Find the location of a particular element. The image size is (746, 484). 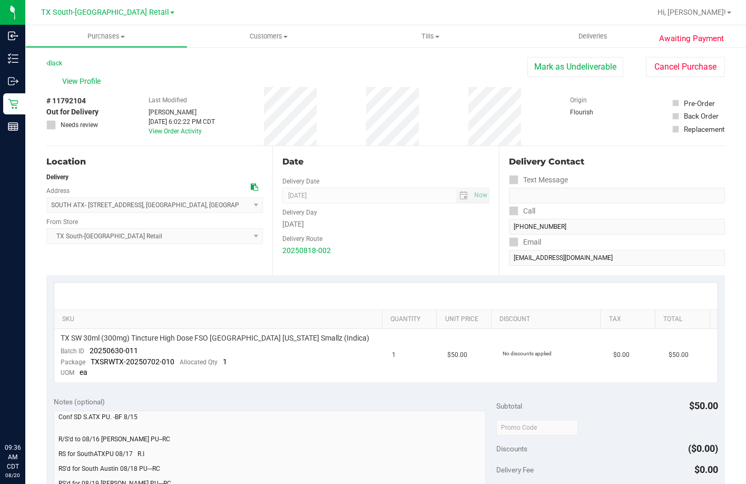

label: Address is located at coordinates (58, 191).